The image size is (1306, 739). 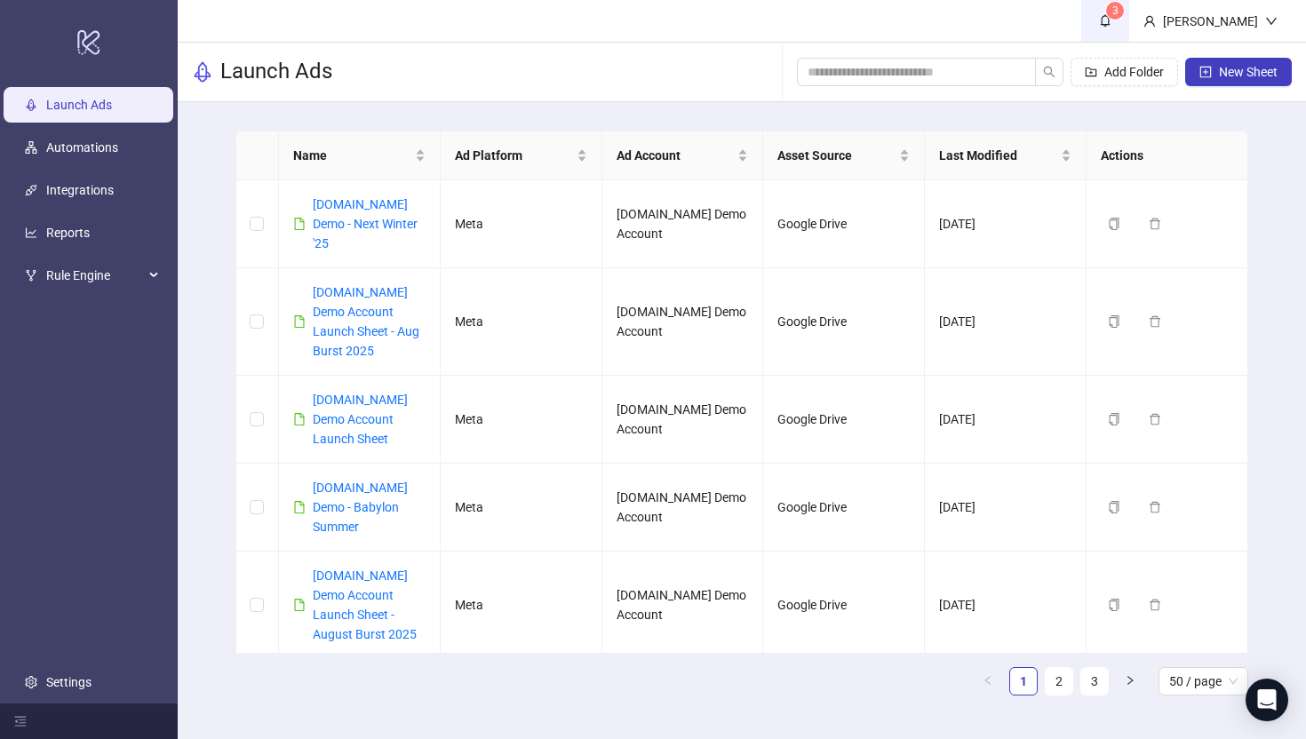 What do you see at coordinates (68, 682) in the screenshot?
I see `a: Settings` at bounding box center [68, 682].